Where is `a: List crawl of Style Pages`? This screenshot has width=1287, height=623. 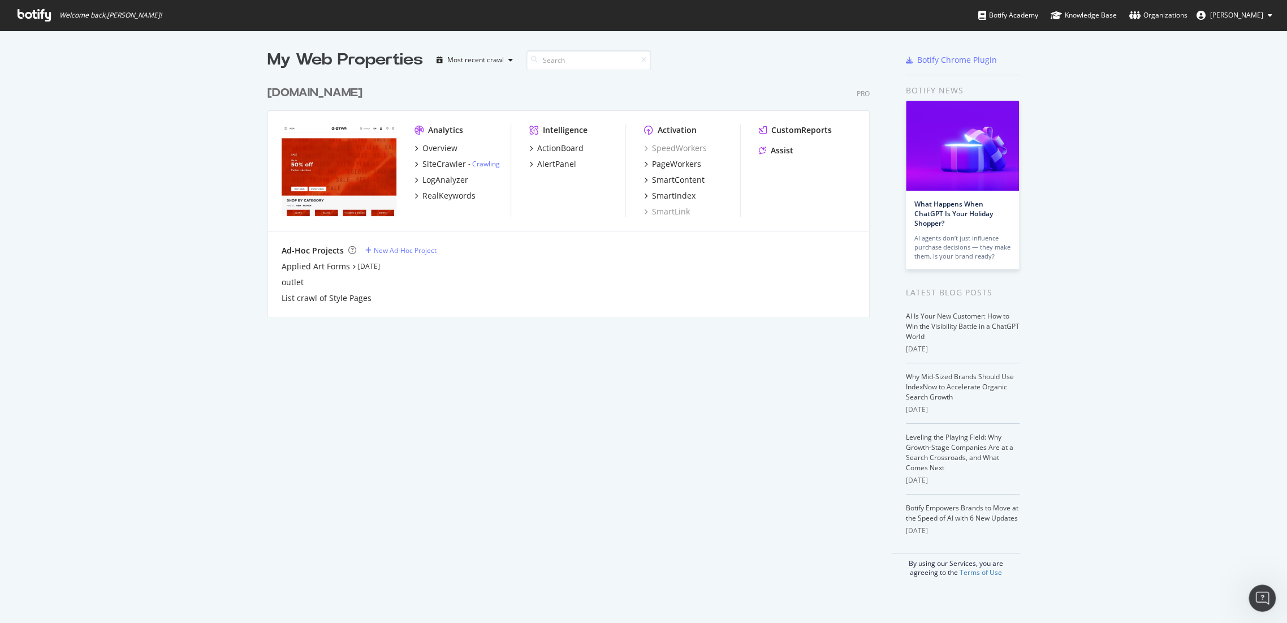
a: List crawl of Style Pages is located at coordinates (326, 298).